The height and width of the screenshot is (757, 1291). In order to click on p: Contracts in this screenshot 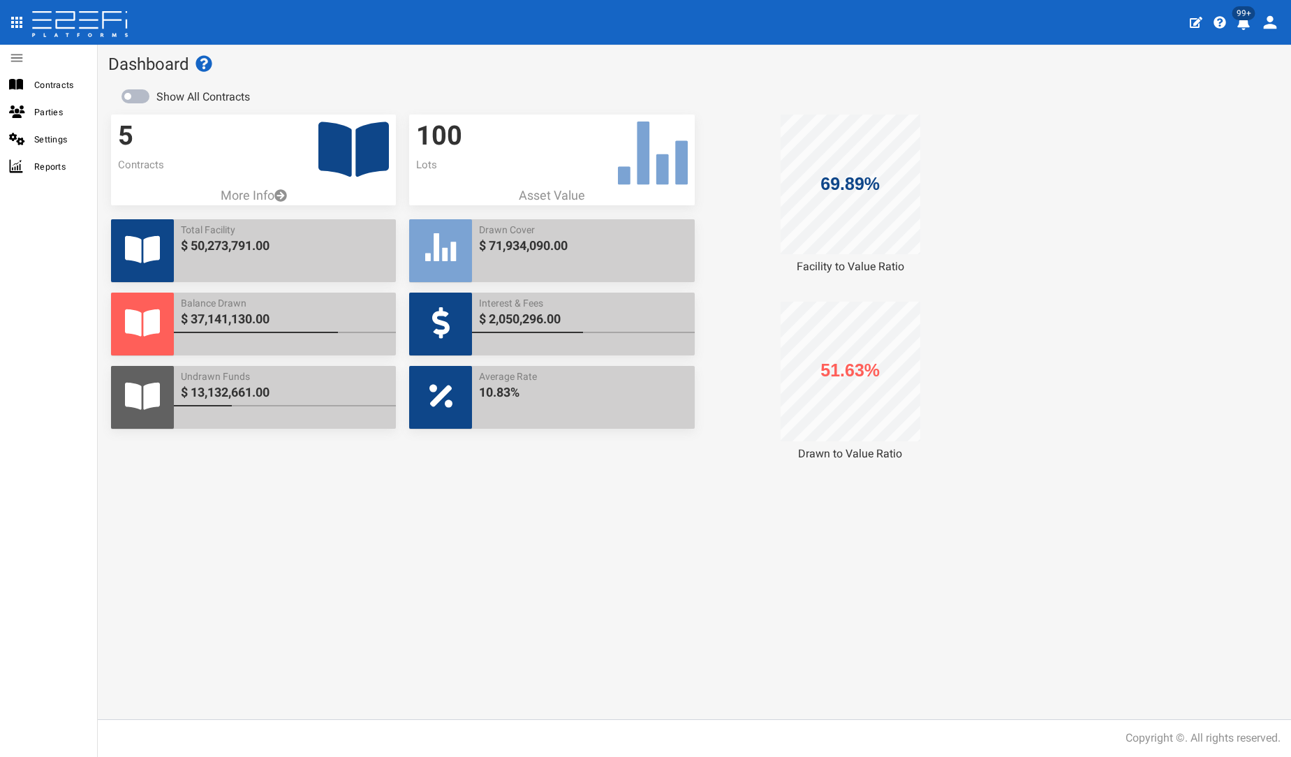, I will do `click(254, 165)`.